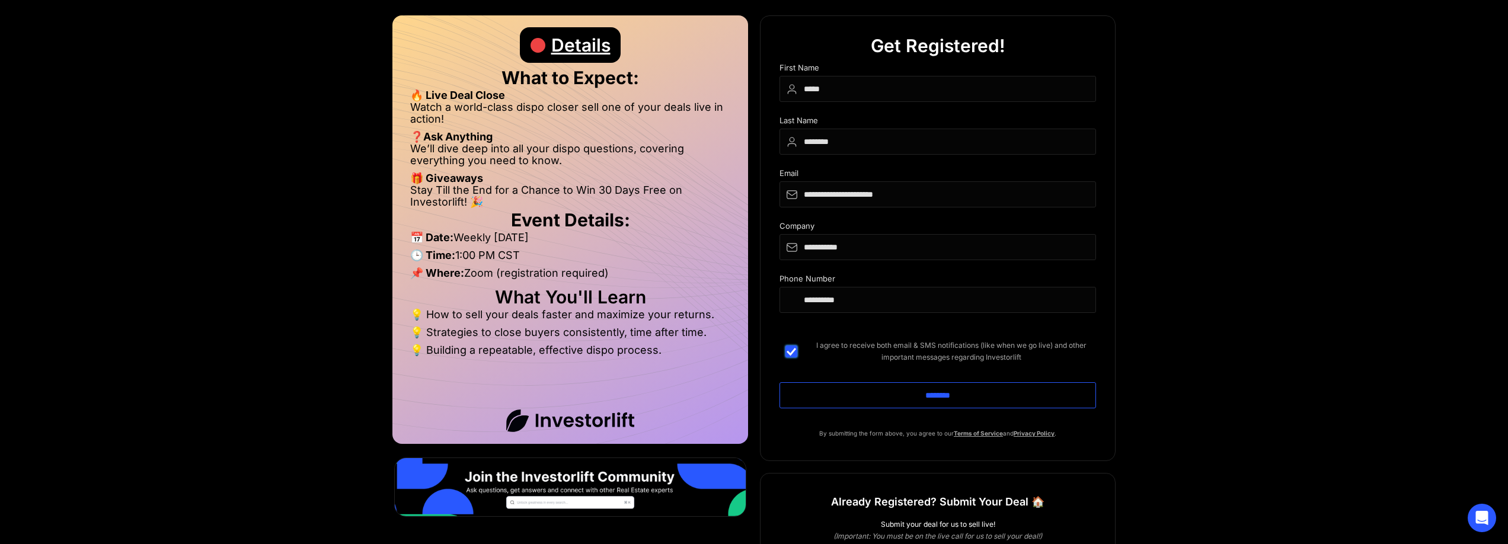 Image resolution: width=1508 pixels, height=544 pixels. I want to click on a: Terms of Service, so click(978, 433).